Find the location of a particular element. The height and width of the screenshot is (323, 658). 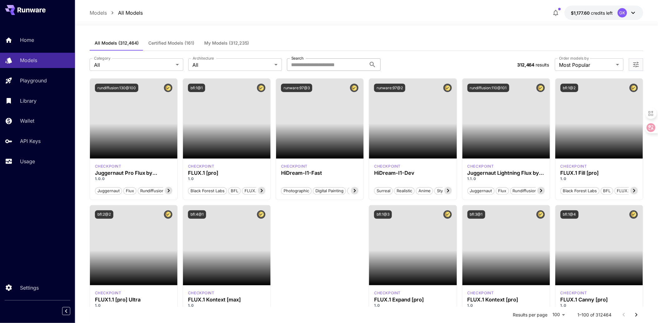

h3: FLUX.1 [pro] is located at coordinates (227, 173).